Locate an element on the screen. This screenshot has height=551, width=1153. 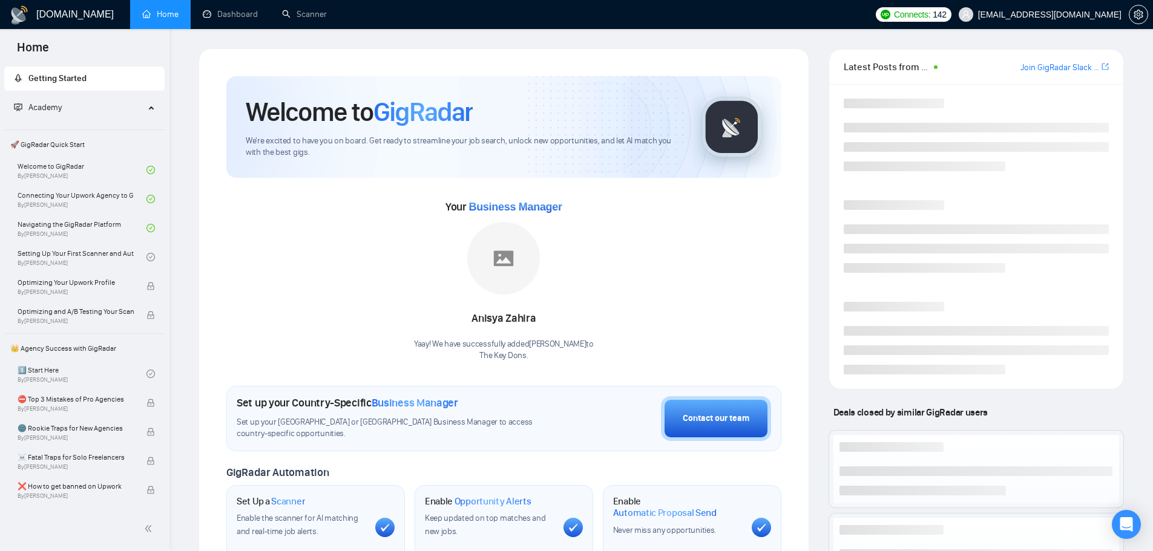
span: Enable the scanner for AI matching and real-time job alerts. is located at coordinates (297, 525).